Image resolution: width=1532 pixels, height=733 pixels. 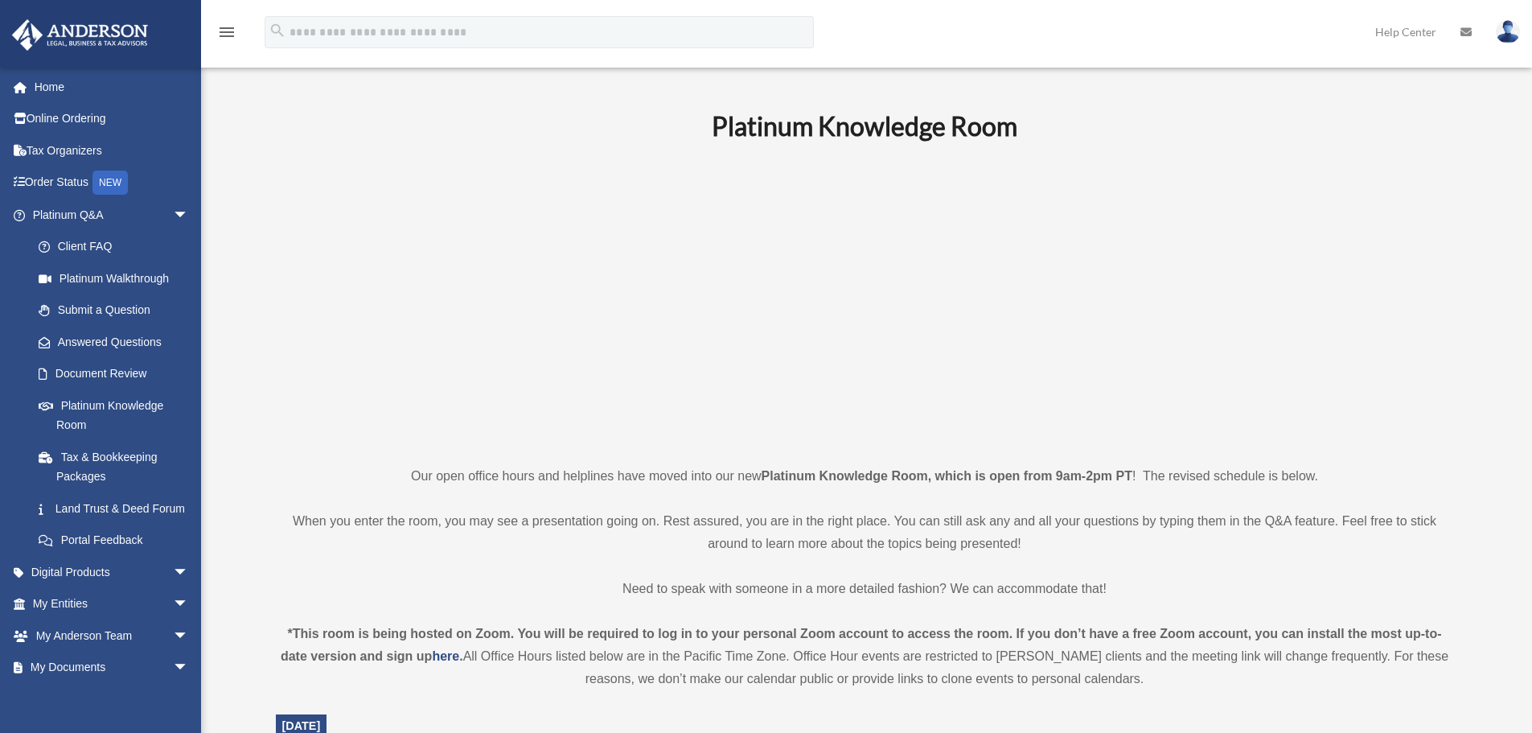 What do you see at coordinates (112, 183) in the screenshot?
I see `a: Order StatusNEW` at bounding box center [112, 183].